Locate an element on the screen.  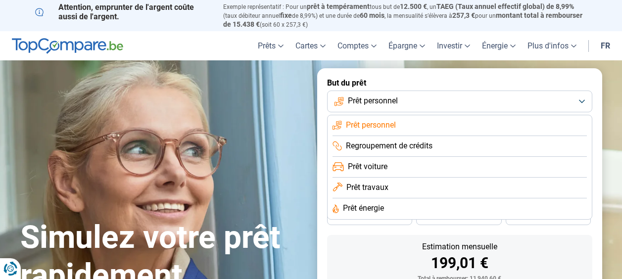
p: Attention, emprunter de l'argent coûte aussi de l'argent. is located at coordinates (123, 12).